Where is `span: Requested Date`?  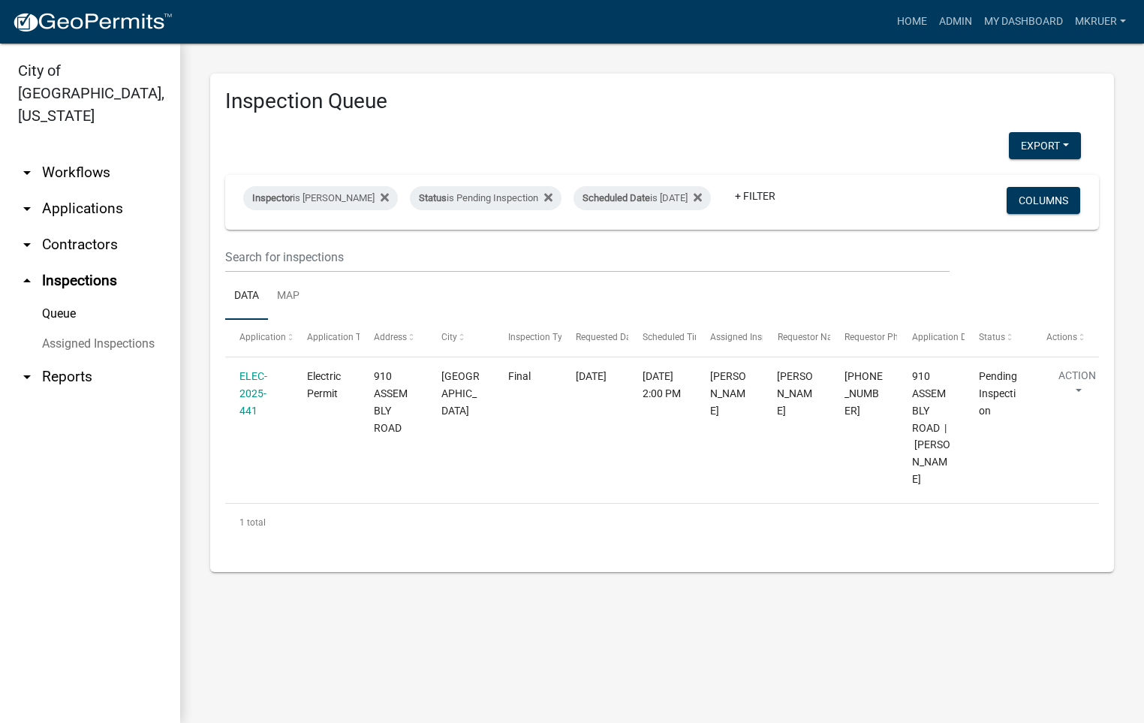
span: Requested Date is located at coordinates (607, 337).